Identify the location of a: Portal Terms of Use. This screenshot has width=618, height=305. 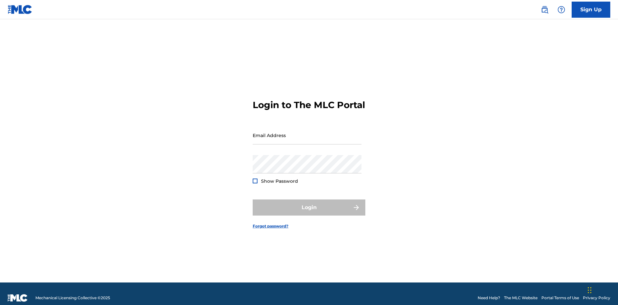
(560, 298).